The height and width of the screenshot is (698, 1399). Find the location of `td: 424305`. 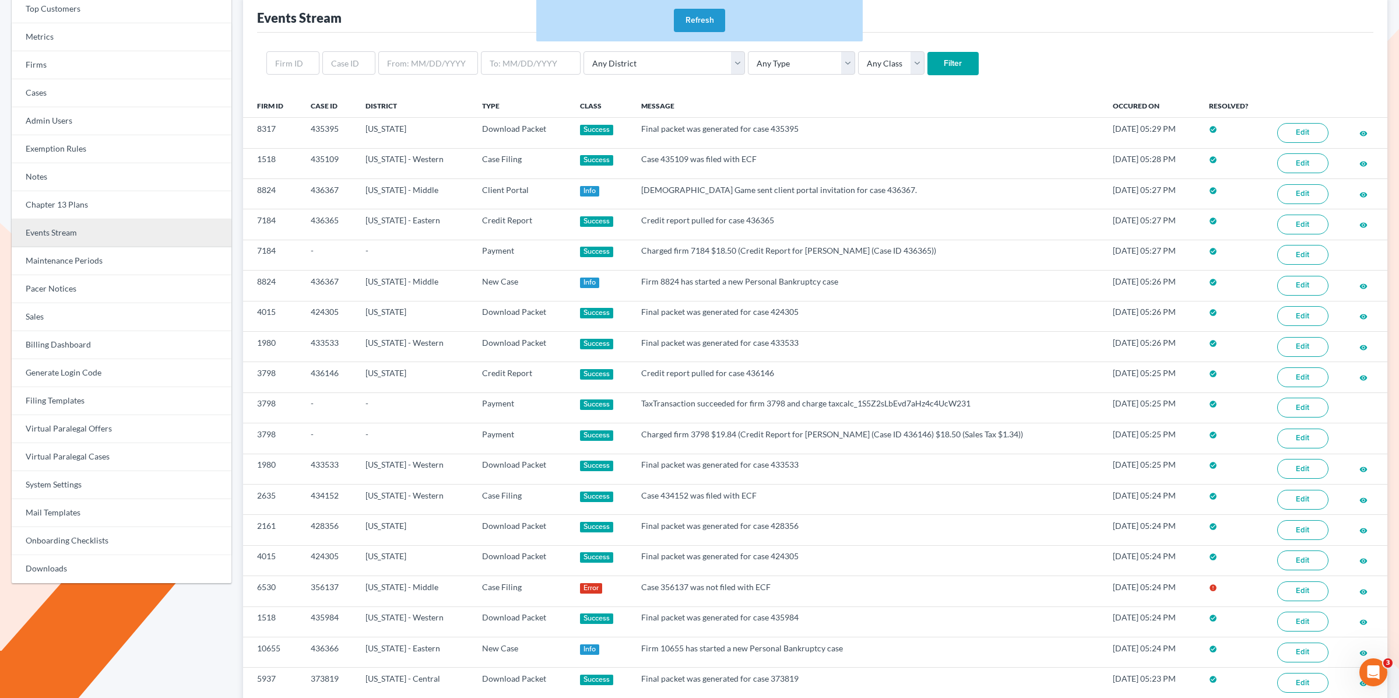

td: 424305 is located at coordinates (329, 316).